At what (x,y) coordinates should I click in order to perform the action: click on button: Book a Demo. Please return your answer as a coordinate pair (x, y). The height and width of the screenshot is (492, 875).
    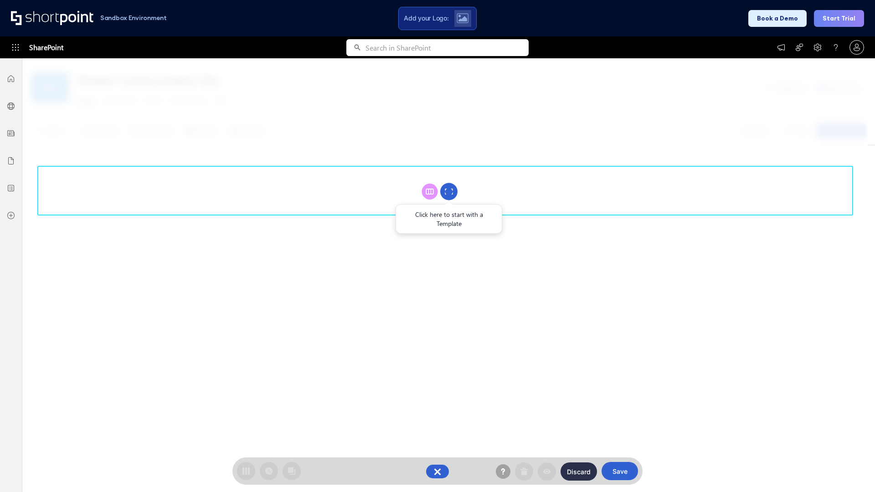
    Looking at the image, I should click on (778, 18).